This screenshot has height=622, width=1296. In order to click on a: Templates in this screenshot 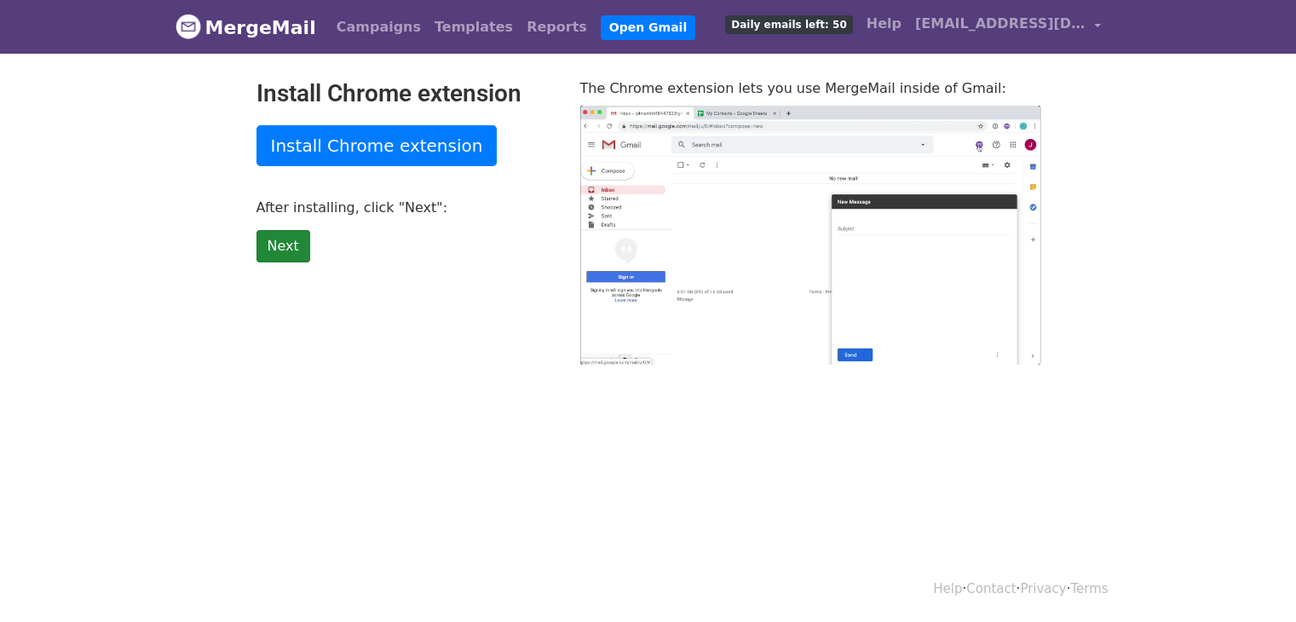, I will do `click(474, 27)`.